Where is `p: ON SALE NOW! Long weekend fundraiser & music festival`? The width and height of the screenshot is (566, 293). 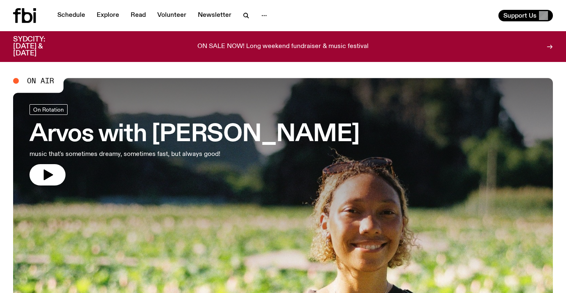
p: ON SALE NOW! Long weekend fundraiser & music festival is located at coordinates (283, 47).